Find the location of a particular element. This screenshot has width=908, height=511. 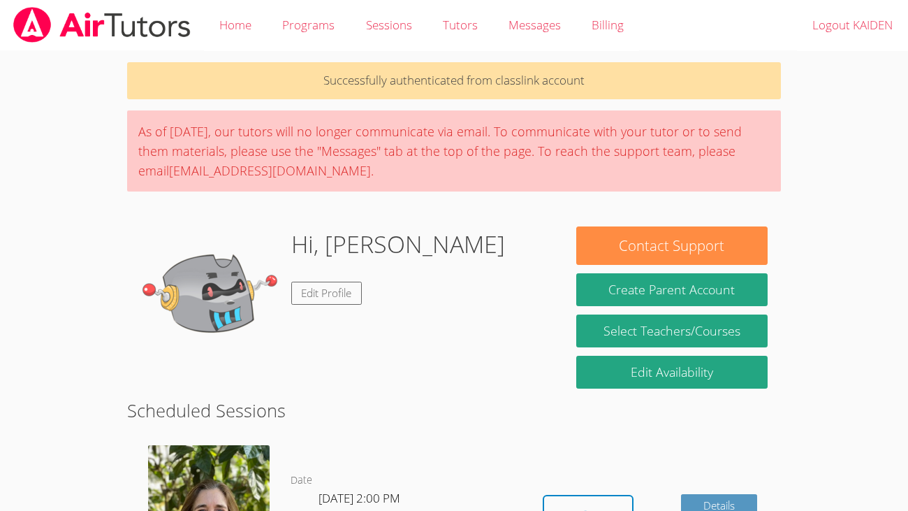

a: Select Teachers/Courses is located at coordinates (672, 330).